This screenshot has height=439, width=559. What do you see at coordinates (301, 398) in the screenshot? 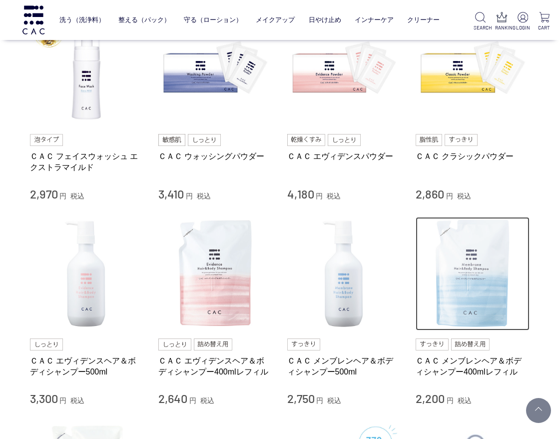
I see `span: 2,750` at bounding box center [301, 398].